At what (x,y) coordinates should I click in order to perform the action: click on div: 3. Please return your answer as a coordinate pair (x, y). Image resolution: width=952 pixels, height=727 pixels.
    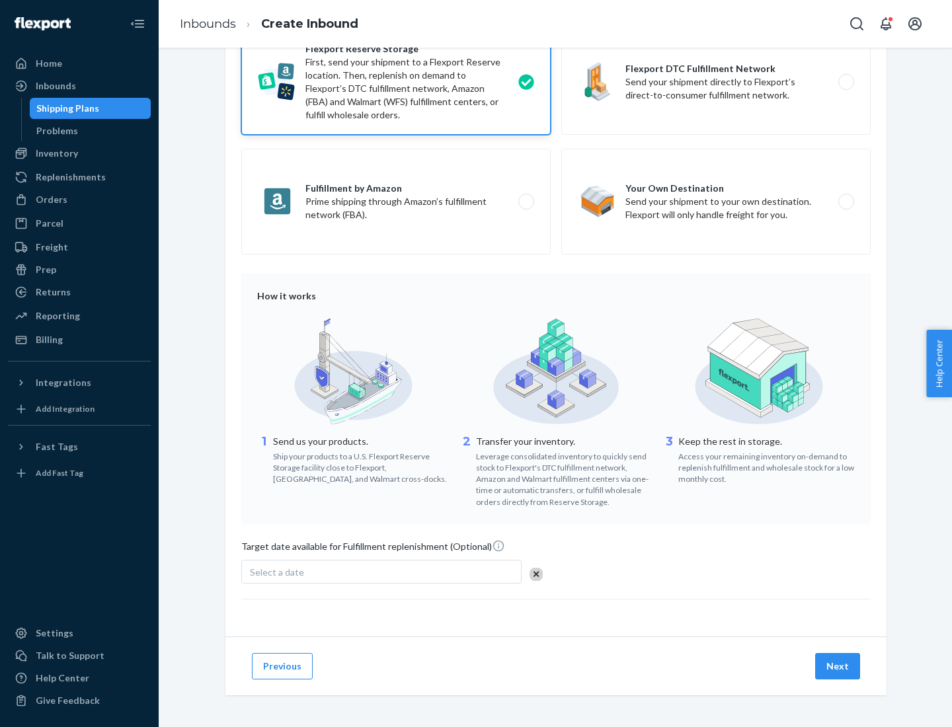
    Looking at the image, I should click on (669, 459).